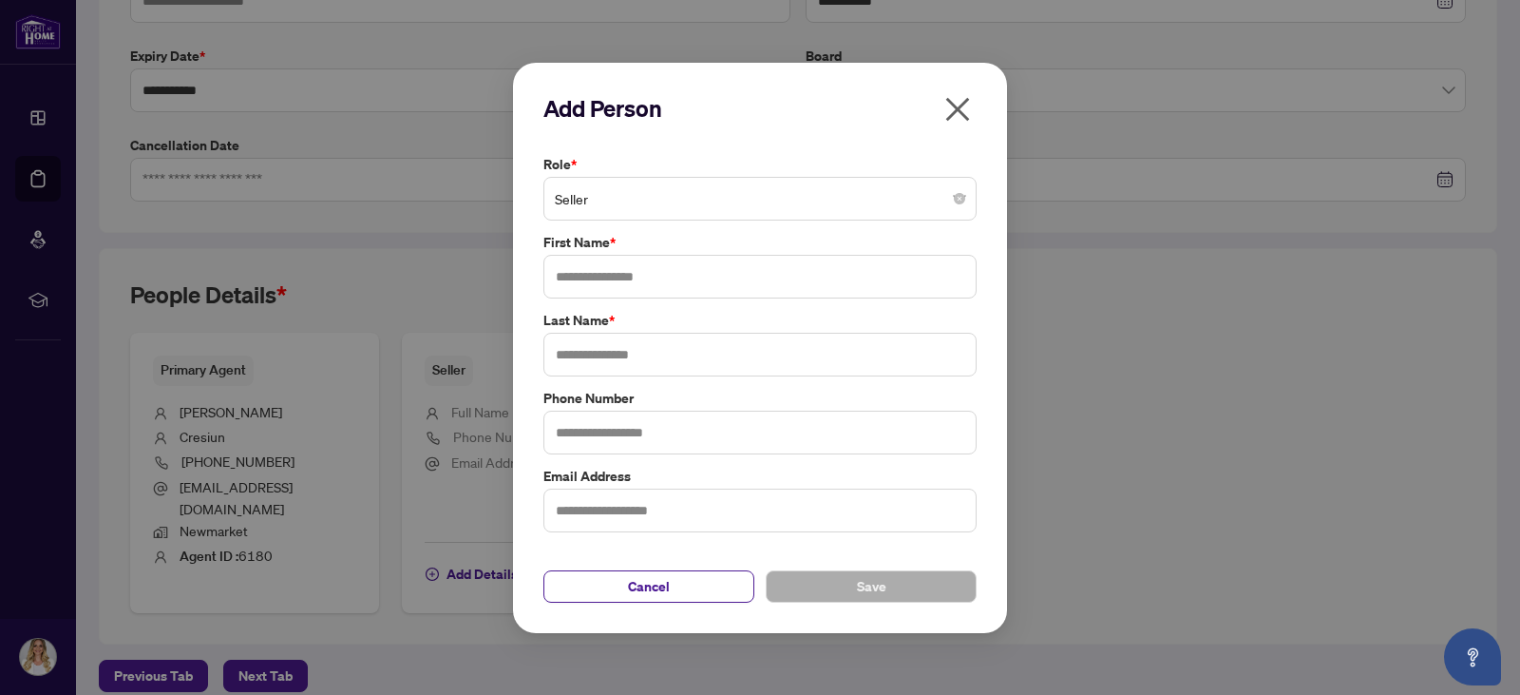 The width and height of the screenshot is (1520, 695). What do you see at coordinates (760, 320) in the screenshot?
I see `label: Last Name` at bounding box center [760, 320].